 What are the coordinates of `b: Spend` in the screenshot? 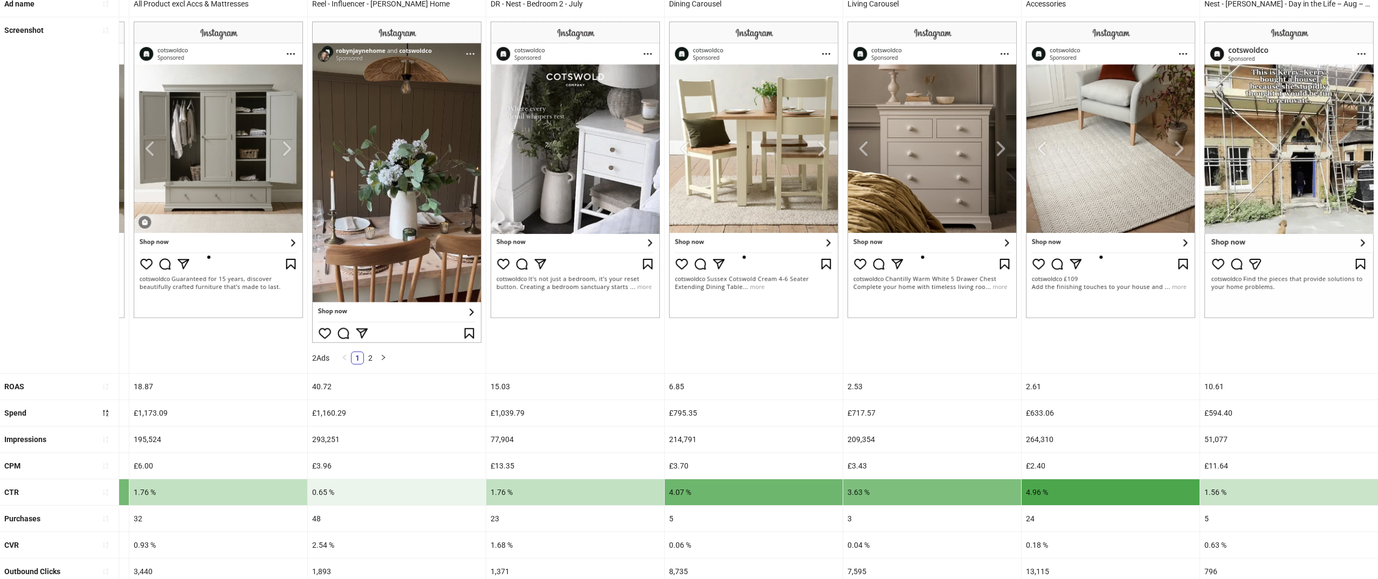 It's located at (15, 413).